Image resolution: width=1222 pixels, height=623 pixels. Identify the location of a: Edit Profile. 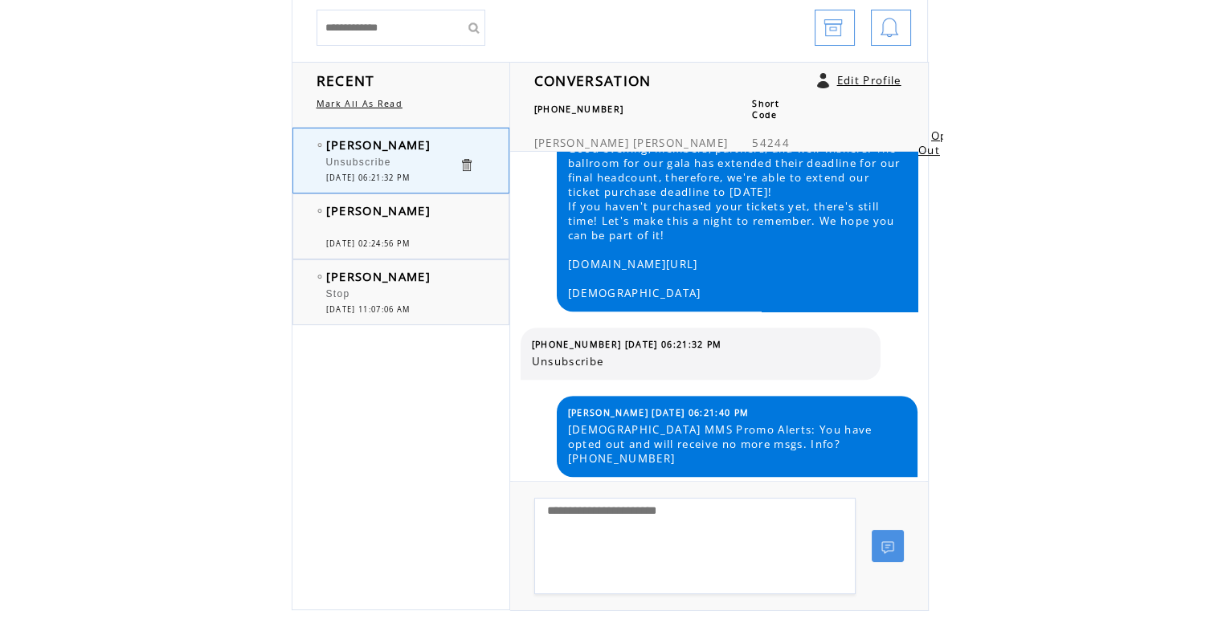
(869, 80).